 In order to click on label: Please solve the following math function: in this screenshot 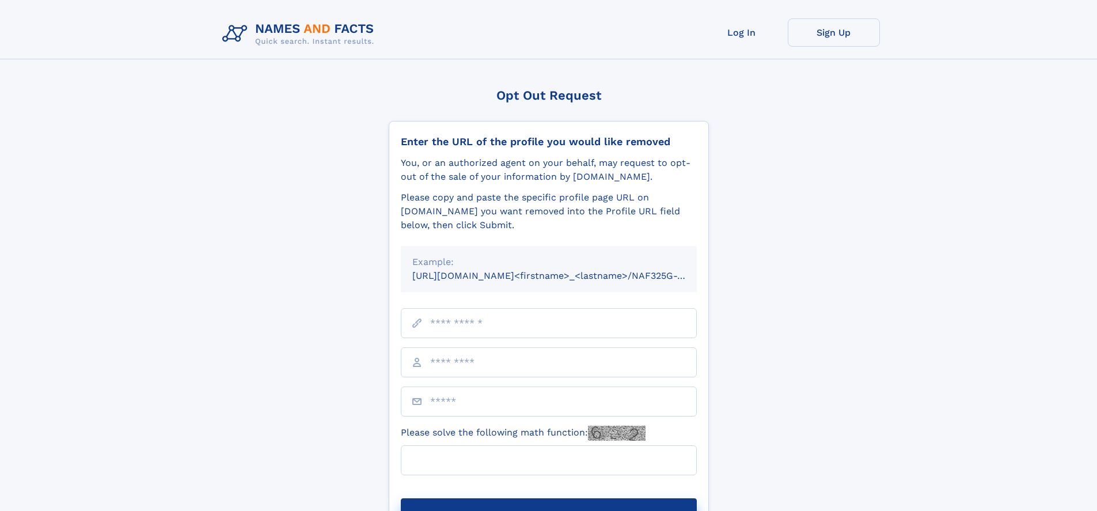, I will do `click(523, 433)`.